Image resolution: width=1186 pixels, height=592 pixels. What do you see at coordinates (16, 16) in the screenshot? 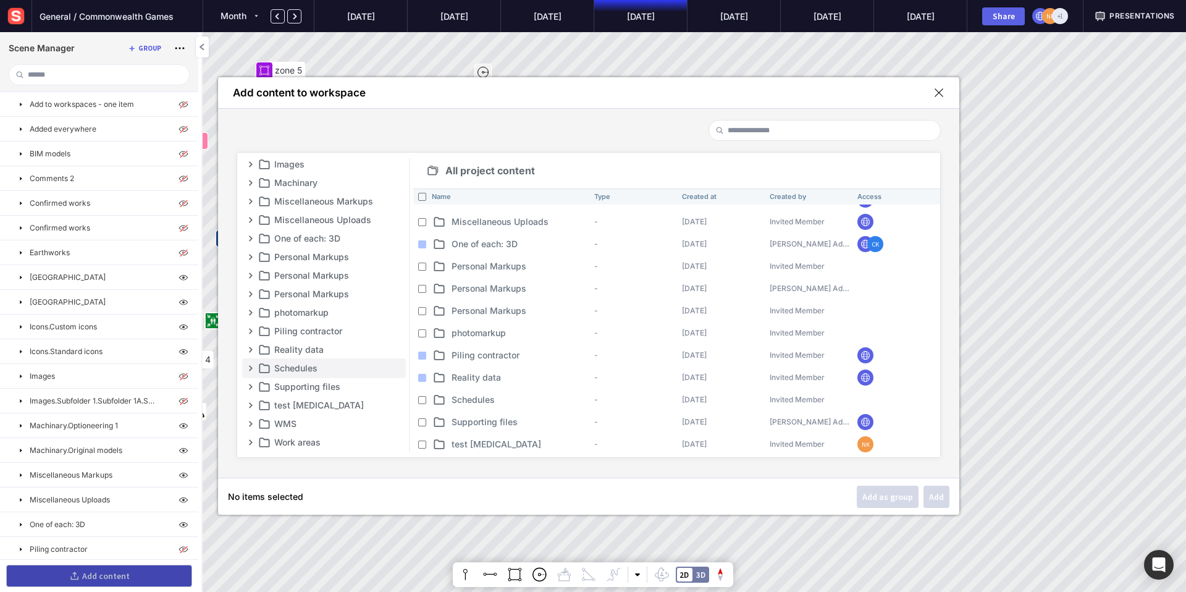
I see `img: sensat` at bounding box center [16, 16].